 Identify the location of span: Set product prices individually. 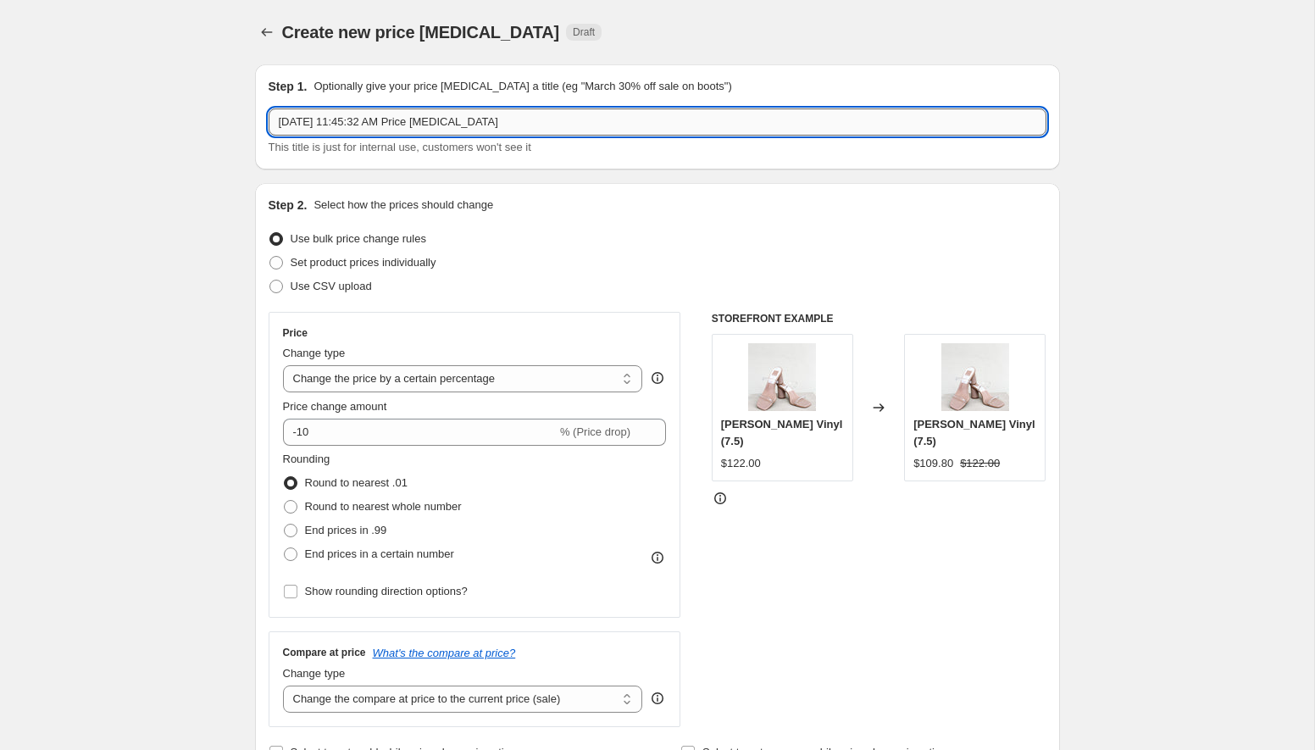
(363, 262).